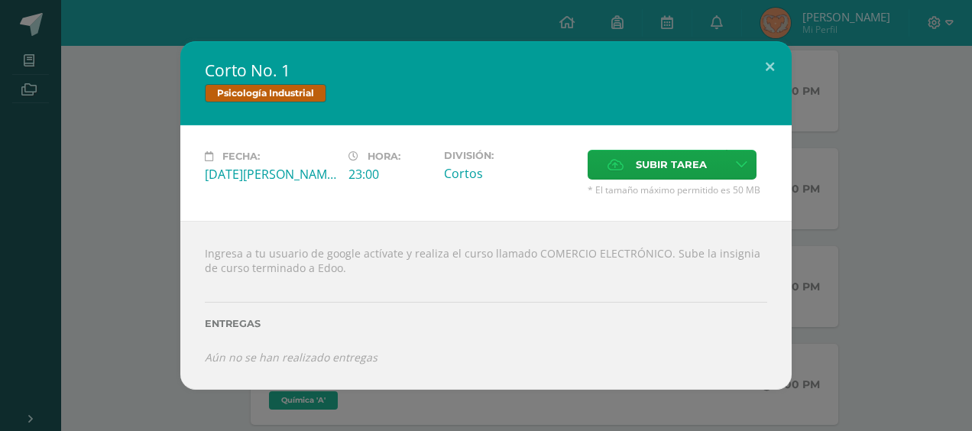 This screenshot has height=431, width=972. What do you see at coordinates (769, 67) in the screenshot?
I see `button: Close (Esc)` at bounding box center [769, 67].